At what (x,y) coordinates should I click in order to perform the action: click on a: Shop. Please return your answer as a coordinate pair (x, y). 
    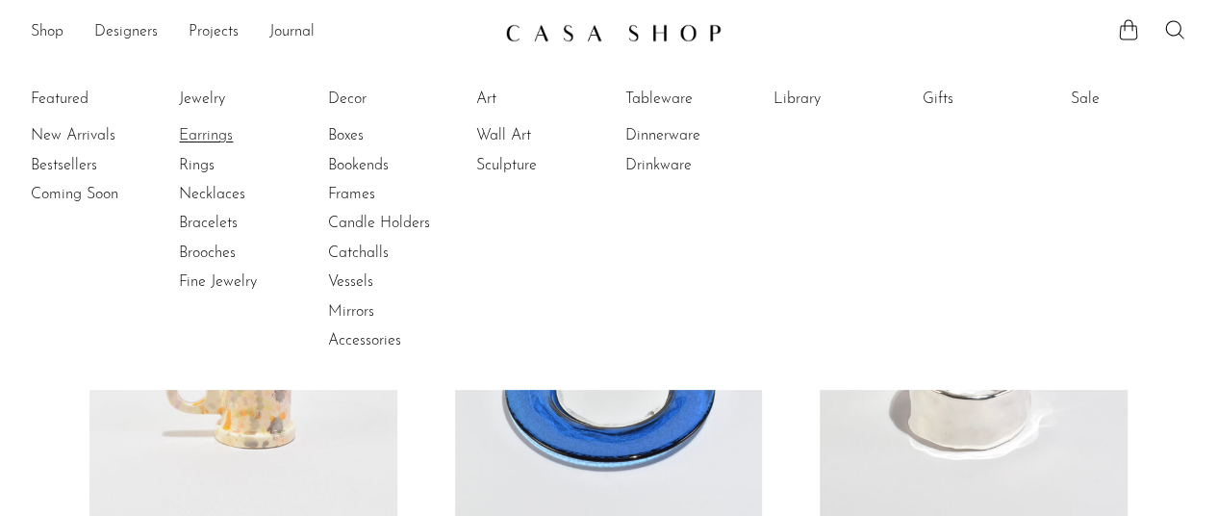
    Looking at the image, I should click on (47, 33).